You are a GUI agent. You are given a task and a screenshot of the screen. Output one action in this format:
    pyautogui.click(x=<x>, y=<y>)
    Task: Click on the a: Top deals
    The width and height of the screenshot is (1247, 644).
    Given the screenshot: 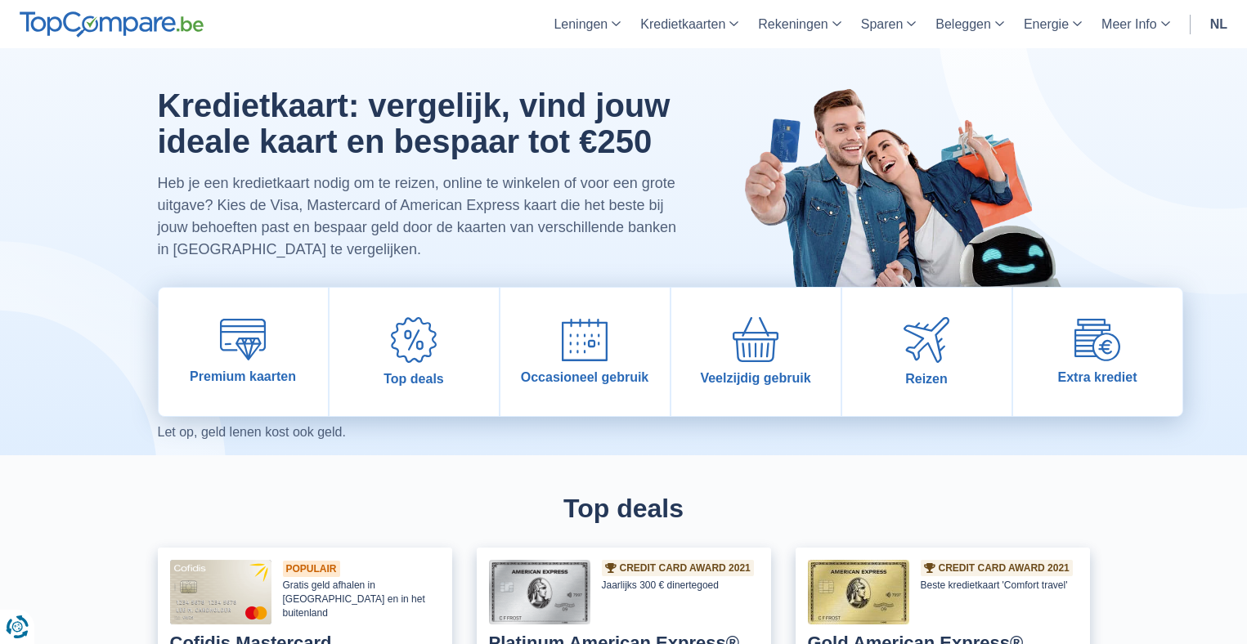 What is the action you would take?
    pyautogui.click(x=414, y=352)
    